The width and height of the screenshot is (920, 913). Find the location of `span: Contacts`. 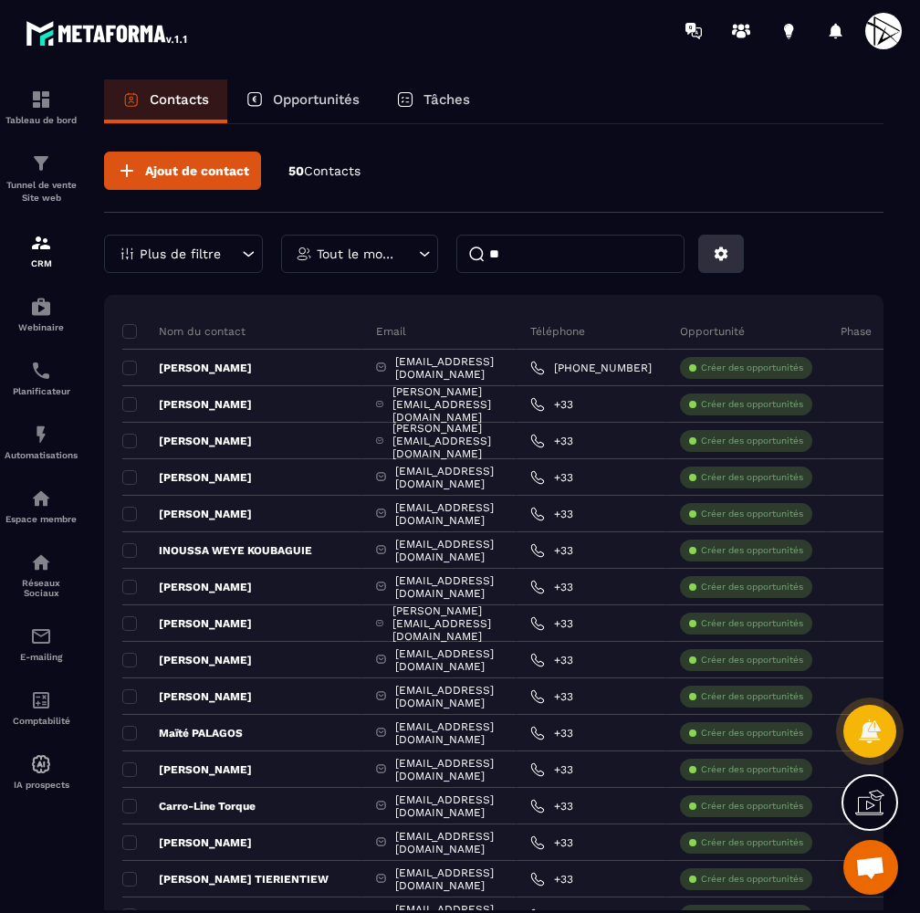

span: Contacts is located at coordinates (332, 171).